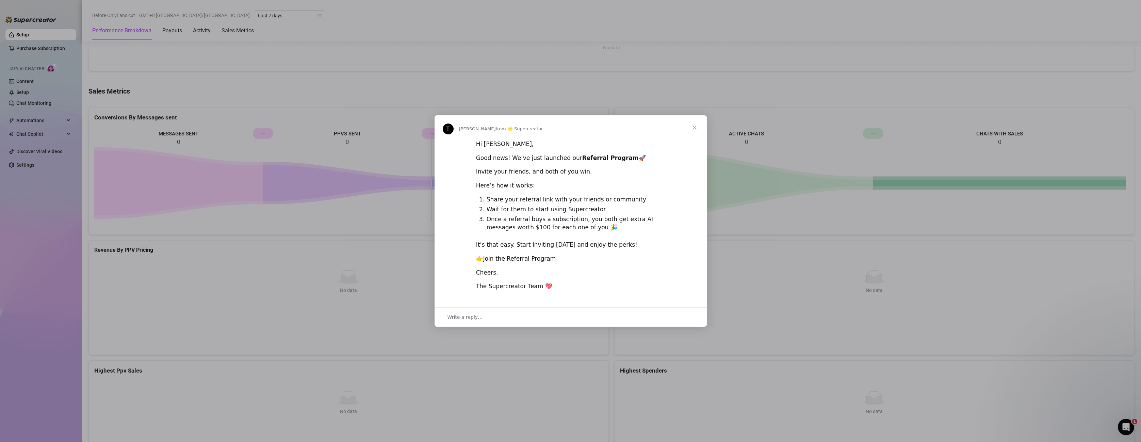 The width and height of the screenshot is (1141, 442). I want to click on li: Once a referral buys a subscription, you both get extra AI messages worth $100 for each one of you 🎉, so click(576, 224).